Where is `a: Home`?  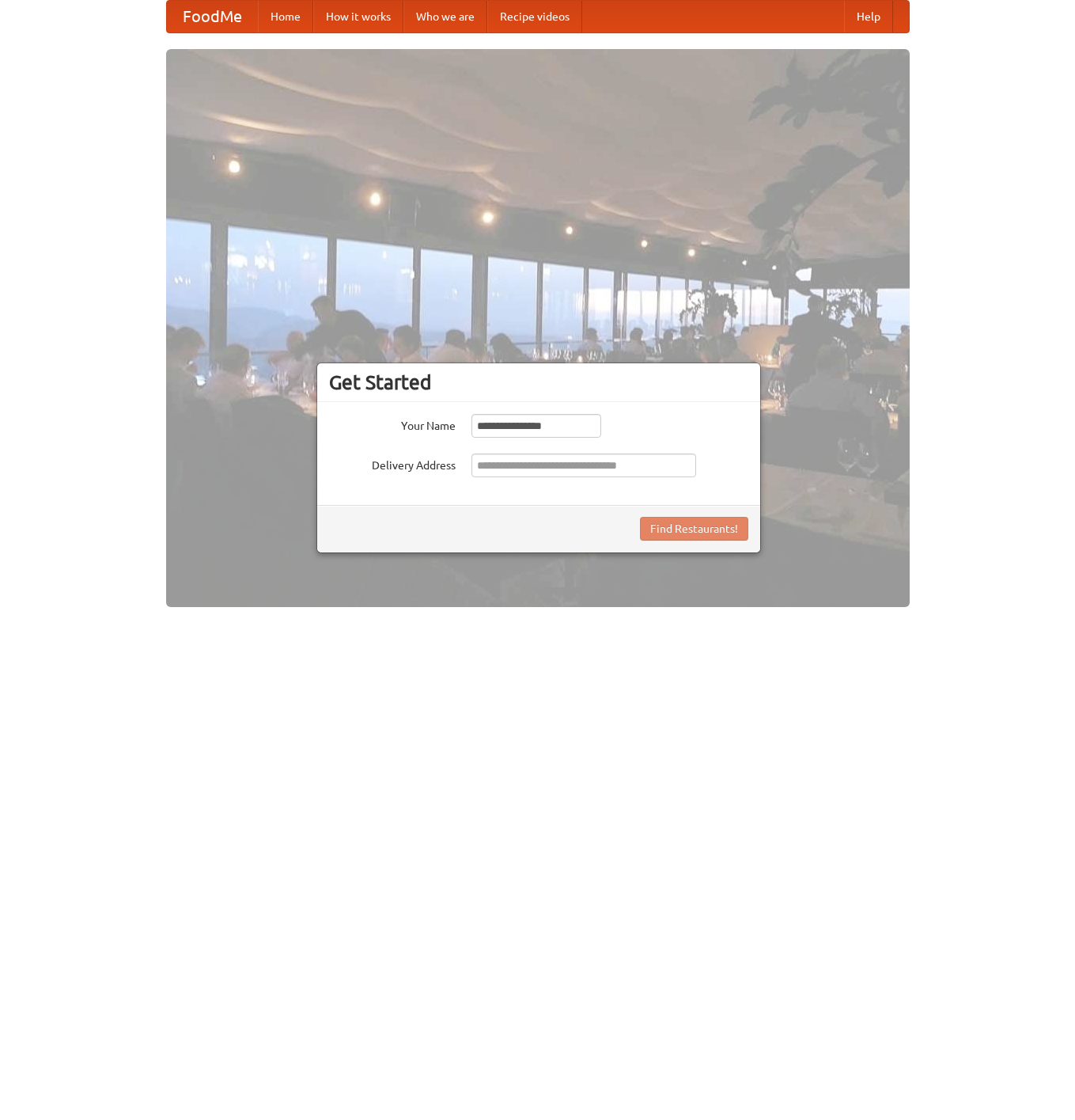 a: Home is located at coordinates (286, 17).